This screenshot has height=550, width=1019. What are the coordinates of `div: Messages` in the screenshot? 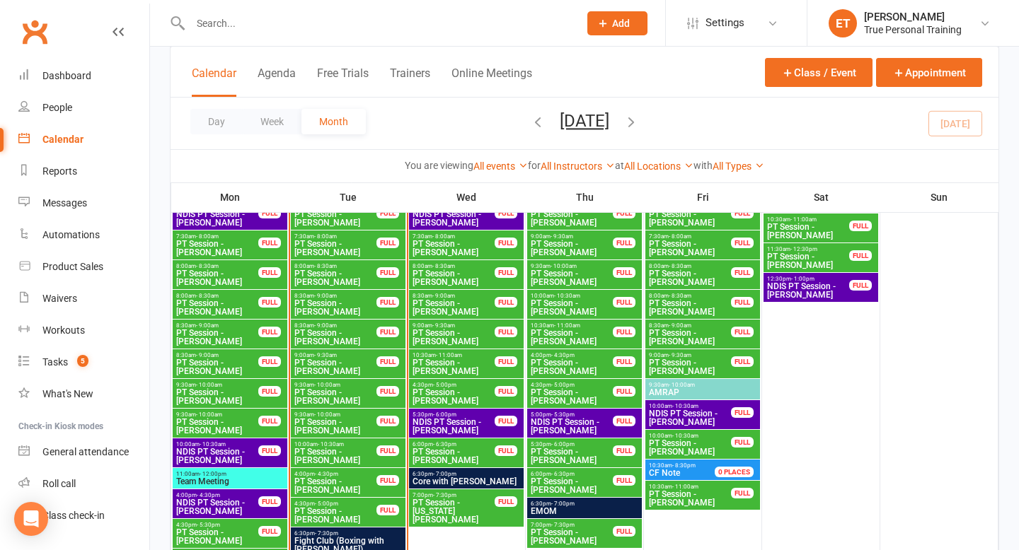 It's located at (64, 203).